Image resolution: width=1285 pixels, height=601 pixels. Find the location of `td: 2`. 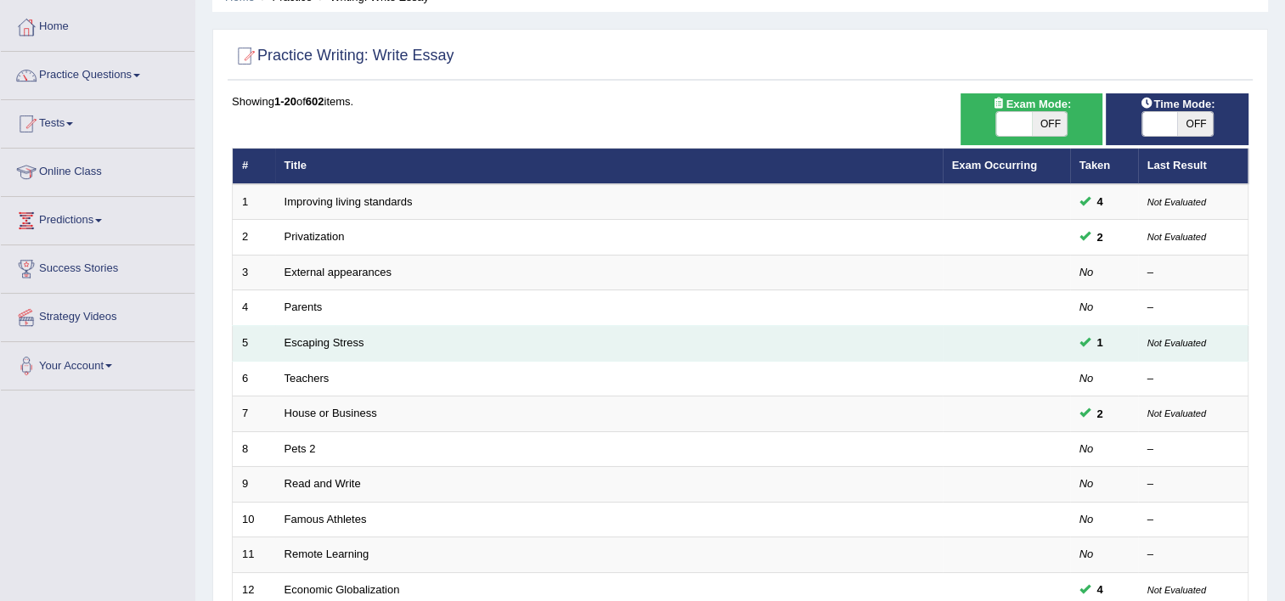

td: 2 is located at coordinates (254, 238).